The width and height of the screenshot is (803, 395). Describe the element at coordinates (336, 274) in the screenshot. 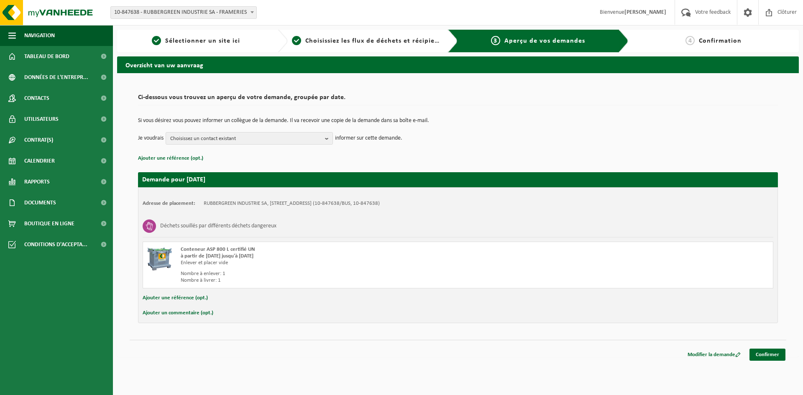

I see `div: Nombre à enlever: 1` at that location.